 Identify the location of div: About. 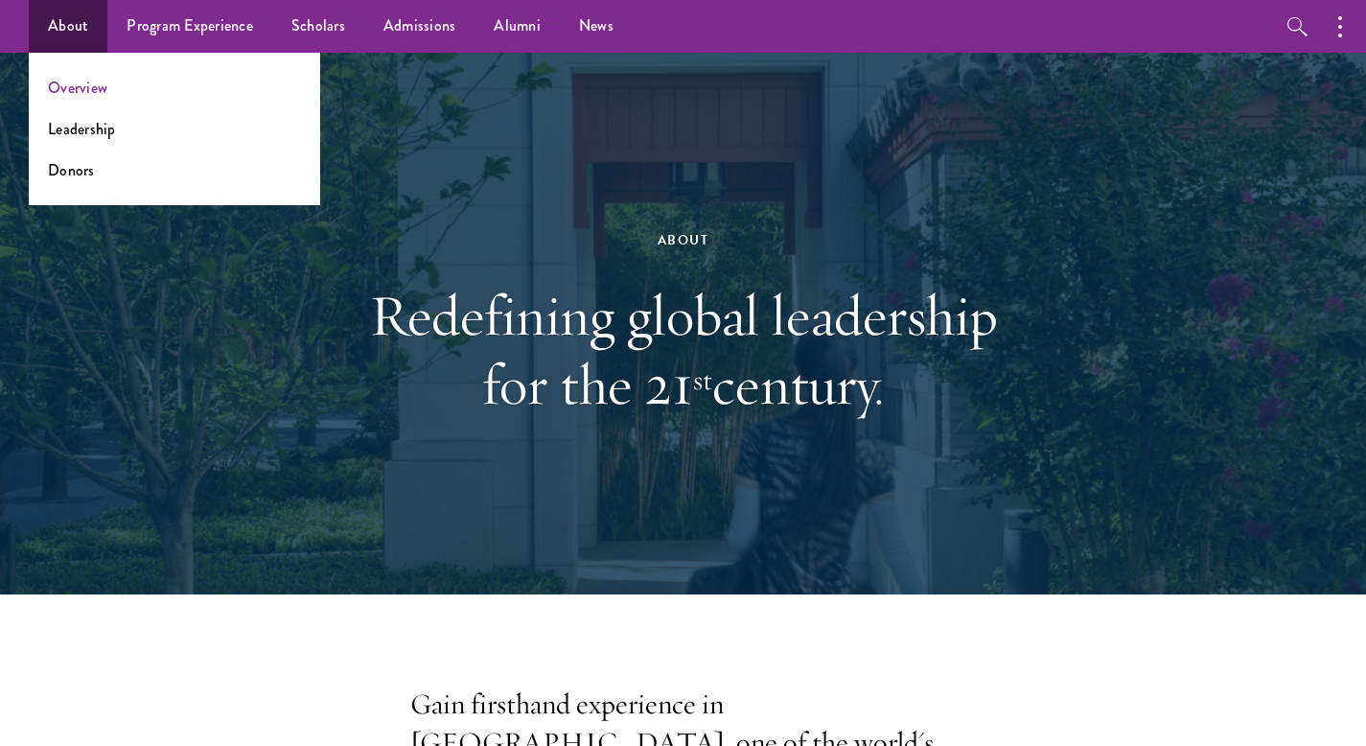
(683, 240).